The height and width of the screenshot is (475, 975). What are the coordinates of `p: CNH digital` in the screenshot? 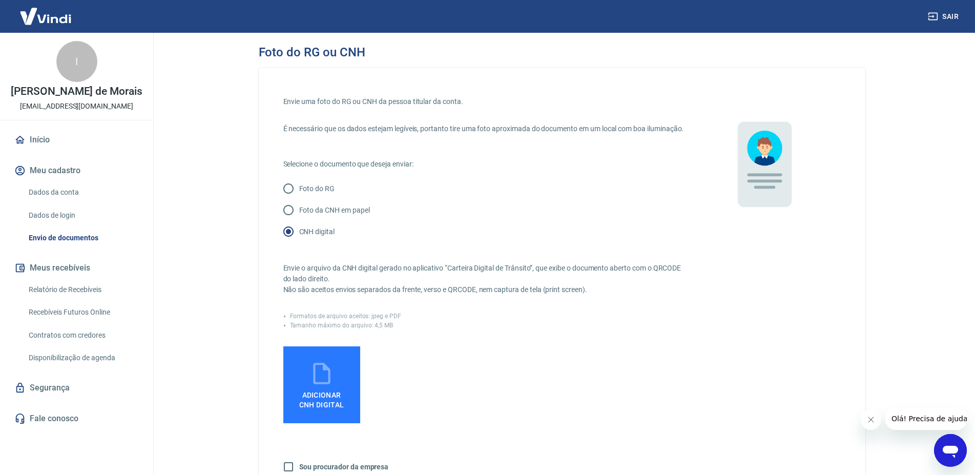 It's located at (317, 232).